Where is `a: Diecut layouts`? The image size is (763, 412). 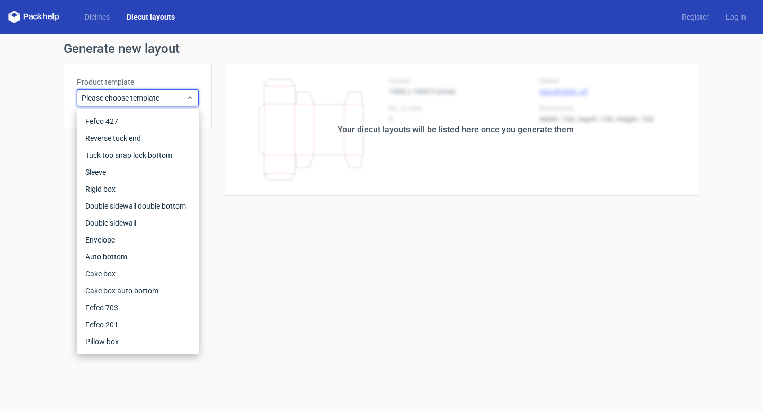
a: Diecut layouts is located at coordinates (150, 17).